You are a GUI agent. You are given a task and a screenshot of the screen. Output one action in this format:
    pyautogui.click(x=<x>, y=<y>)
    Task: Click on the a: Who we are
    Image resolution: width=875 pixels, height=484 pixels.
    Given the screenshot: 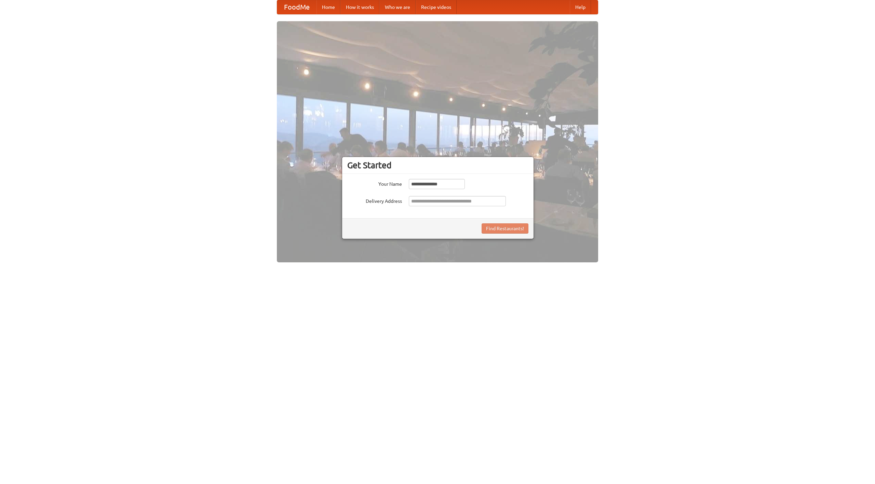 What is the action you would take?
    pyautogui.click(x=397, y=7)
    